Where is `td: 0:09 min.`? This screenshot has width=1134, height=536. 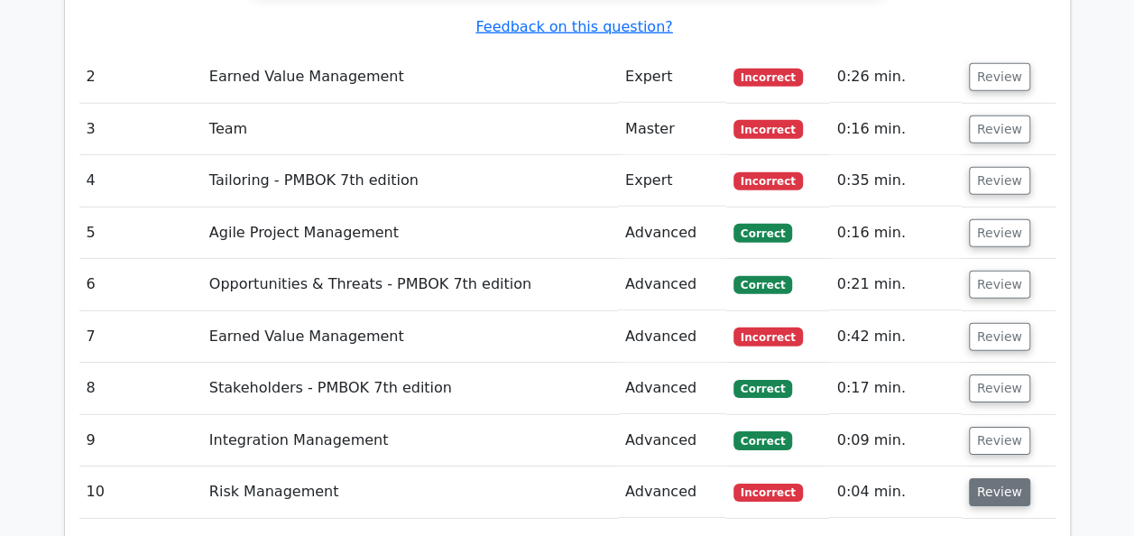 td: 0:09 min. is located at coordinates (895, 440).